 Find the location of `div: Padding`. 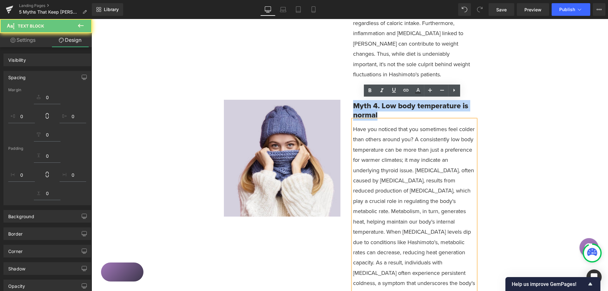

div: Padding is located at coordinates (47, 149).